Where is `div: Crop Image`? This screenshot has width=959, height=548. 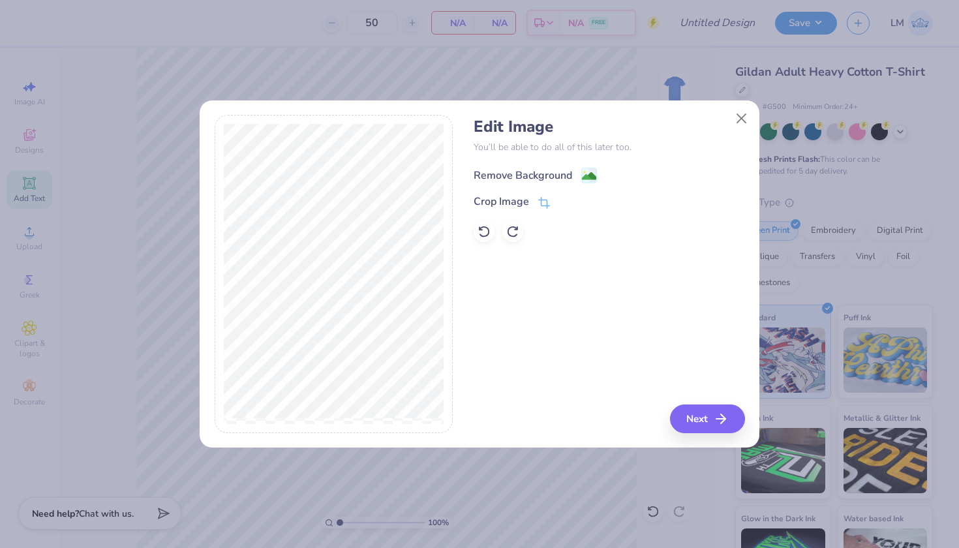 div: Crop Image is located at coordinates (501, 202).